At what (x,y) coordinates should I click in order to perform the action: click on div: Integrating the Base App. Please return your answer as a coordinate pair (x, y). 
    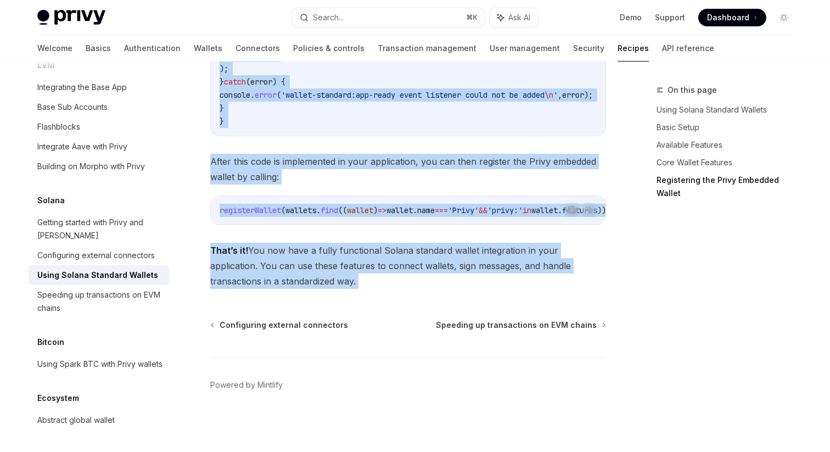
    Looking at the image, I should click on (82, 87).